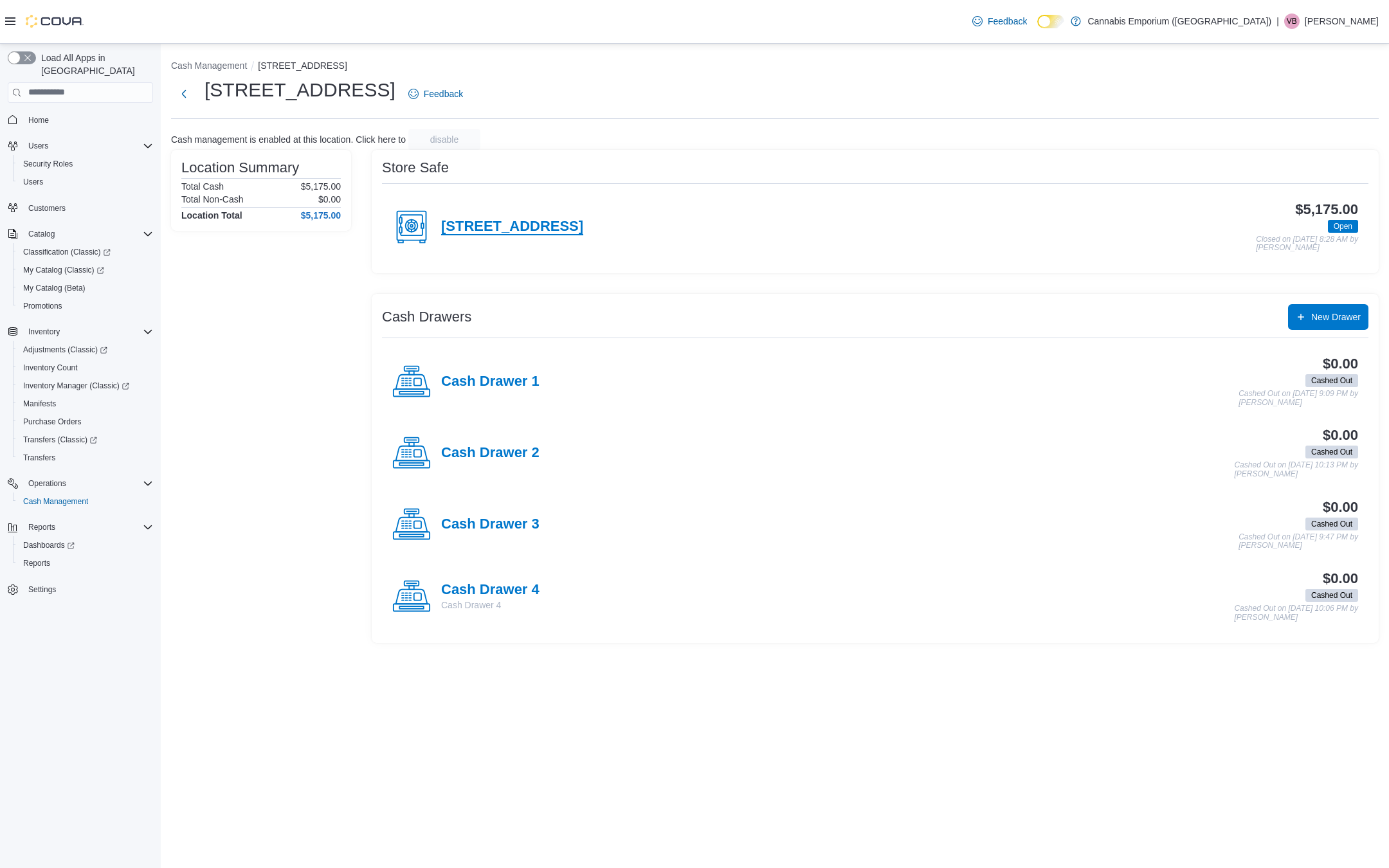  I want to click on button: Cash Management, so click(85, 502).